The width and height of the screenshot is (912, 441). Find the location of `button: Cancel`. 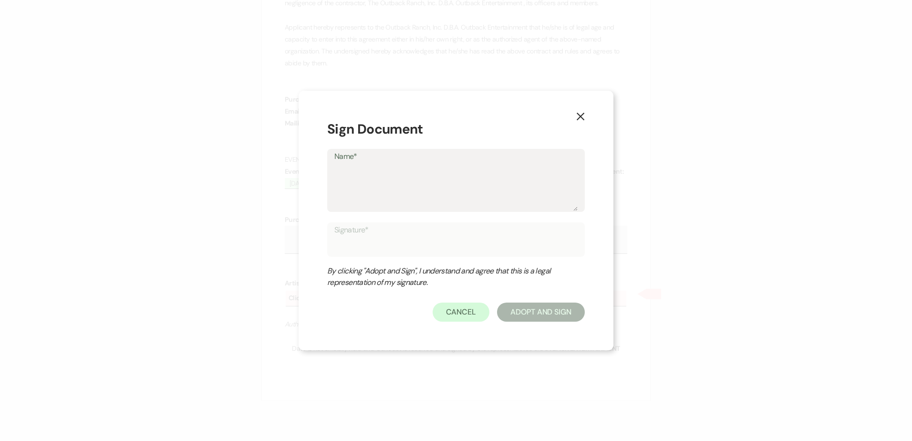

button: Cancel is located at coordinates (461, 312).